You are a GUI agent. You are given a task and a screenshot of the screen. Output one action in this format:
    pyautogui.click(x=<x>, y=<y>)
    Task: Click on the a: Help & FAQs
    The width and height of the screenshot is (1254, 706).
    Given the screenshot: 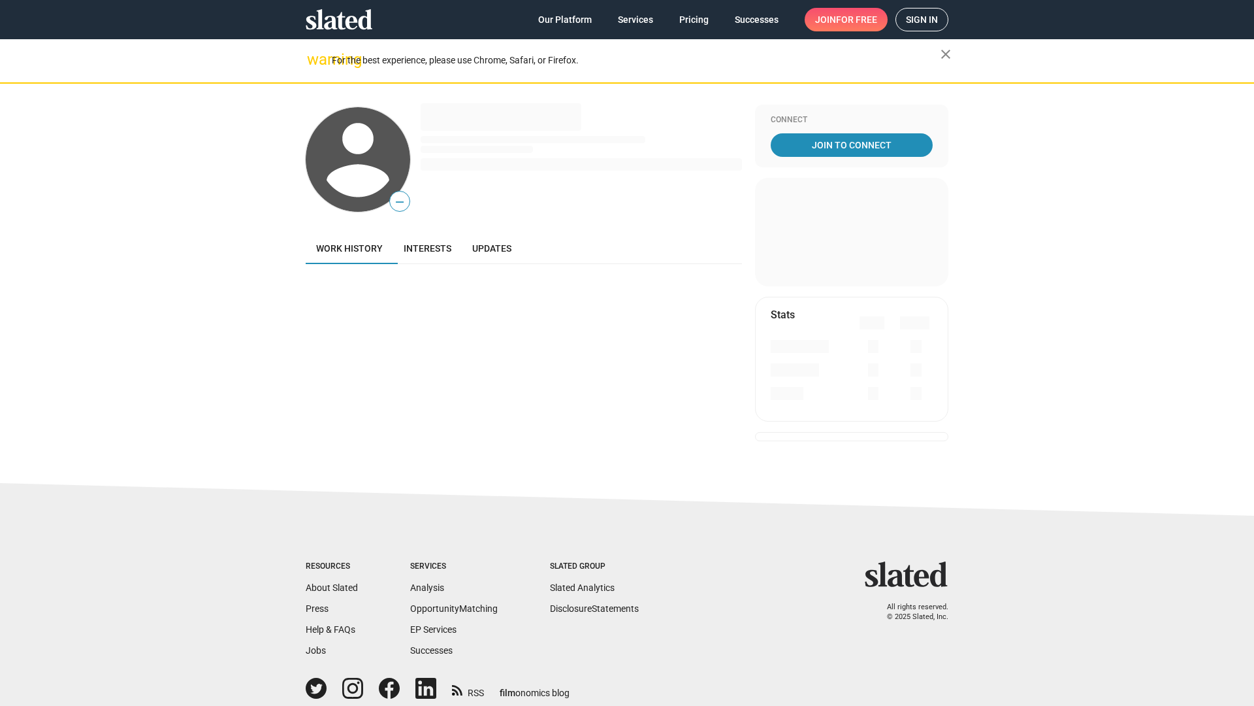 What is the action you would take?
    pyautogui.click(x=331, y=629)
    